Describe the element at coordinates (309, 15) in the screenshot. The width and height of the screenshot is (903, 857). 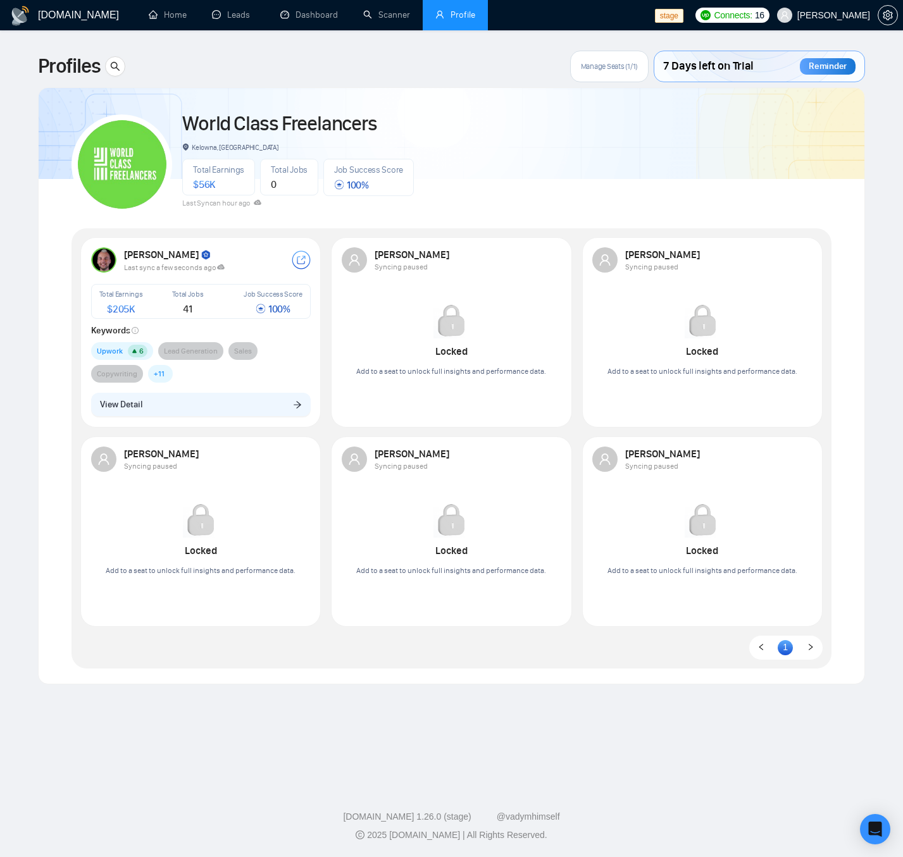
I see `a: dashboardDashboard` at that location.